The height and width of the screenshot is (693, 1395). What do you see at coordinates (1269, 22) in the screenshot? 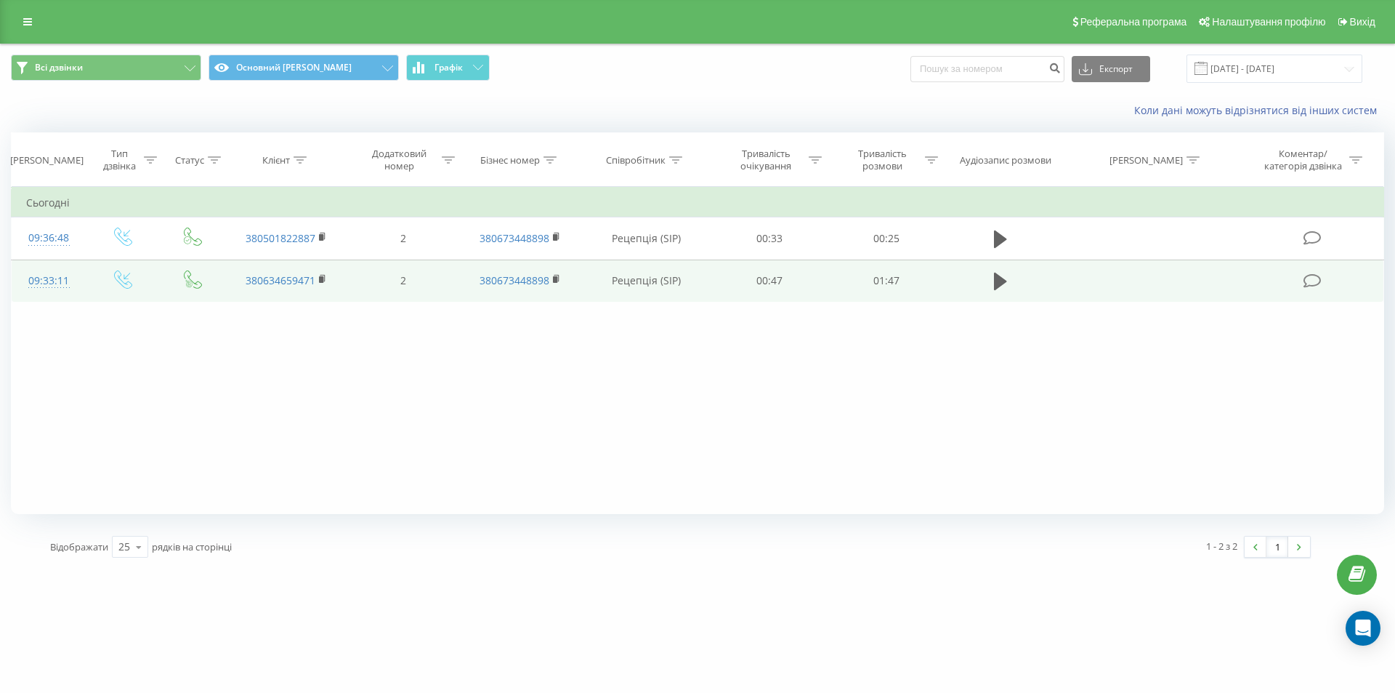
I see `span: Налаштування профілю` at bounding box center [1269, 22].